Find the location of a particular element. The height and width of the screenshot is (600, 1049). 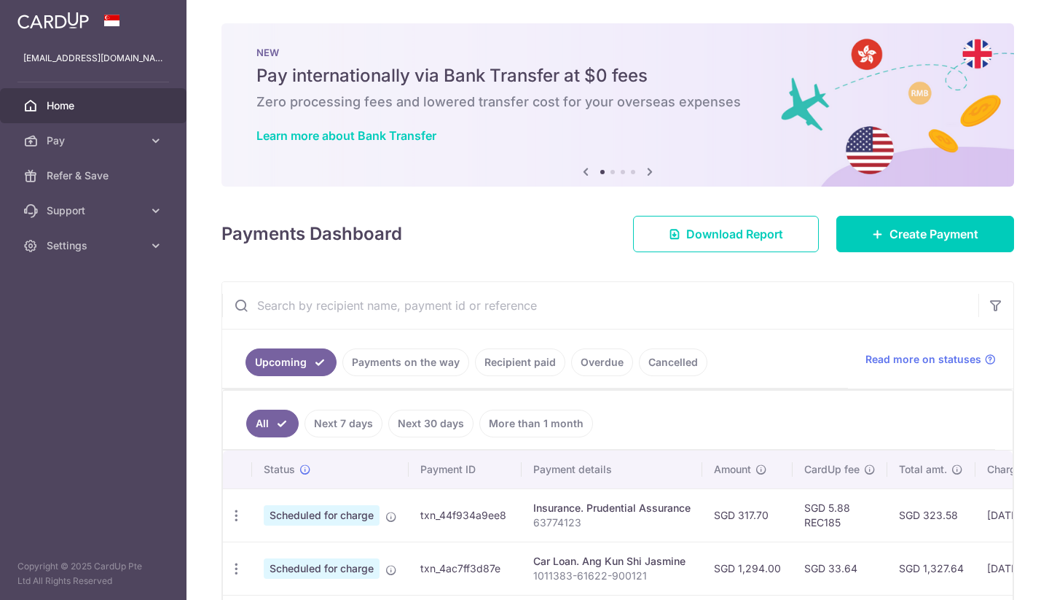

a: Recipient paid is located at coordinates (520, 362).